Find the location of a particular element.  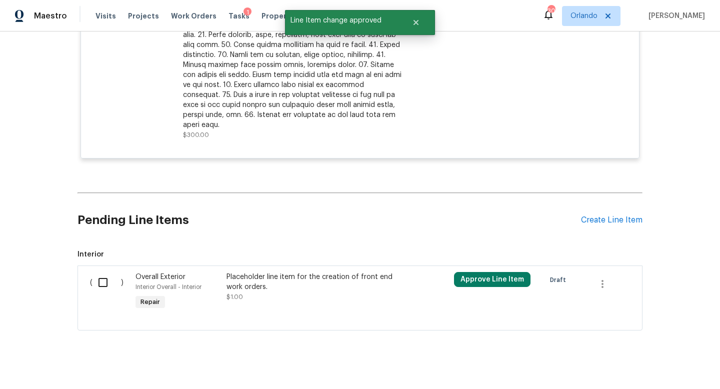

div: 1 is located at coordinates (247, 12).